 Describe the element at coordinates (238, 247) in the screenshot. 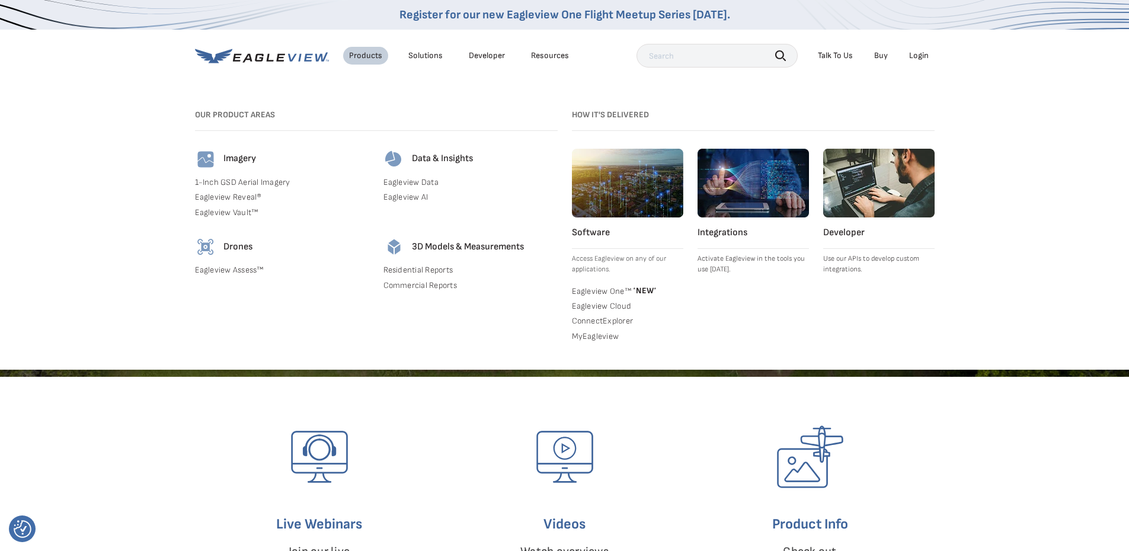

I see `h4: Drones` at that location.